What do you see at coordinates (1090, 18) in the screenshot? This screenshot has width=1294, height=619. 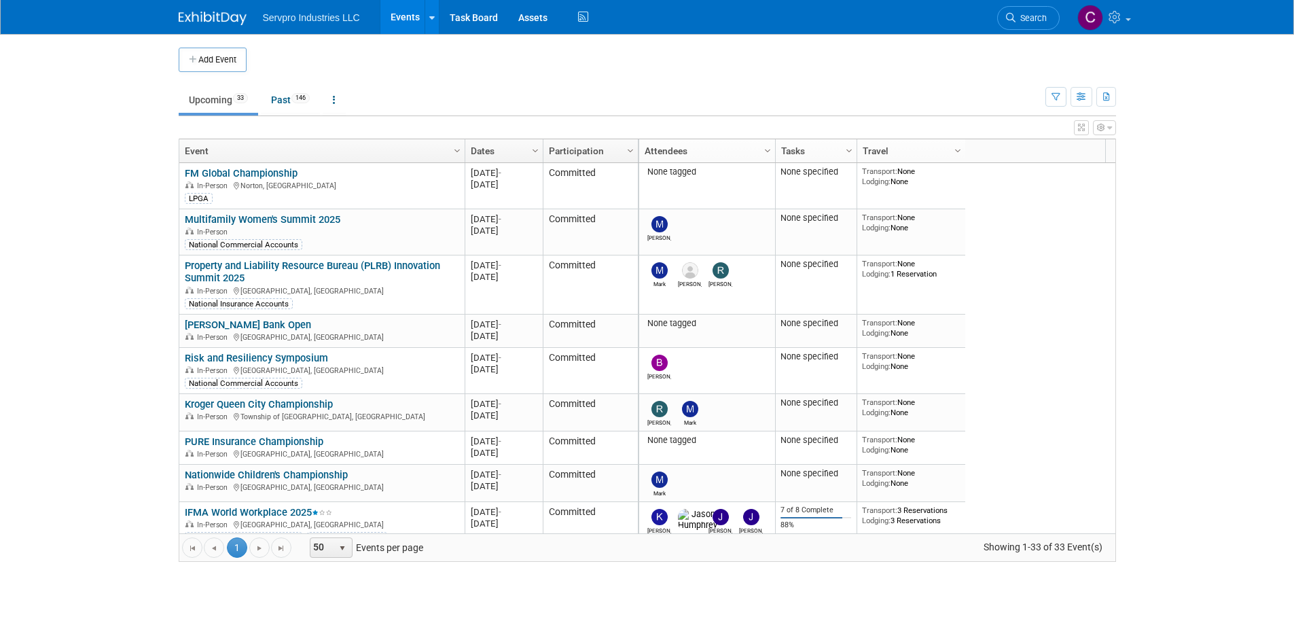 I see `img: Chris Chassagneux` at bounding box center [1090, 18].